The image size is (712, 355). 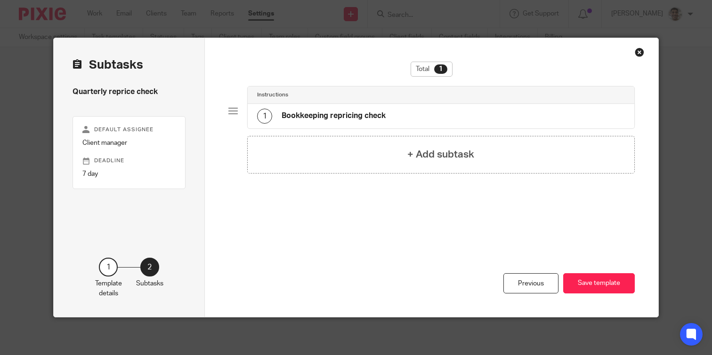 What do you see at coordinates (441, 154) in the screenshot?
I see `h4: + Add subtask` at bounding box center [441, 154].